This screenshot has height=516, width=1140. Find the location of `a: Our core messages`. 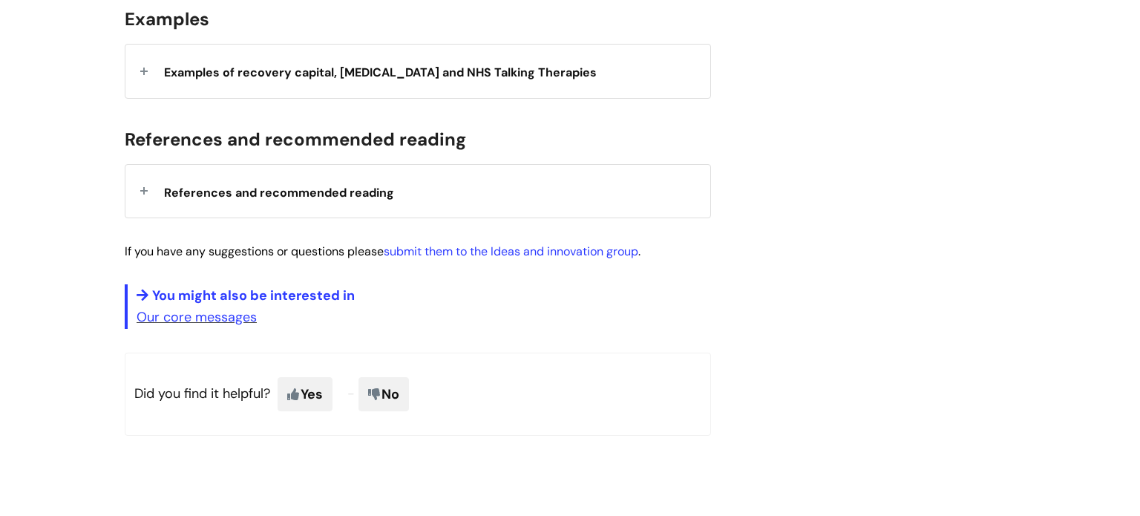

a: Our core messages is located at coordinates (197, 317).